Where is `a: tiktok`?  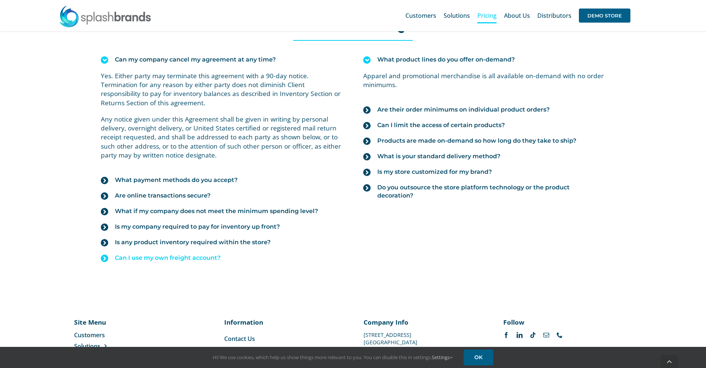
a: tiktok is located at coordinates (533, 335).